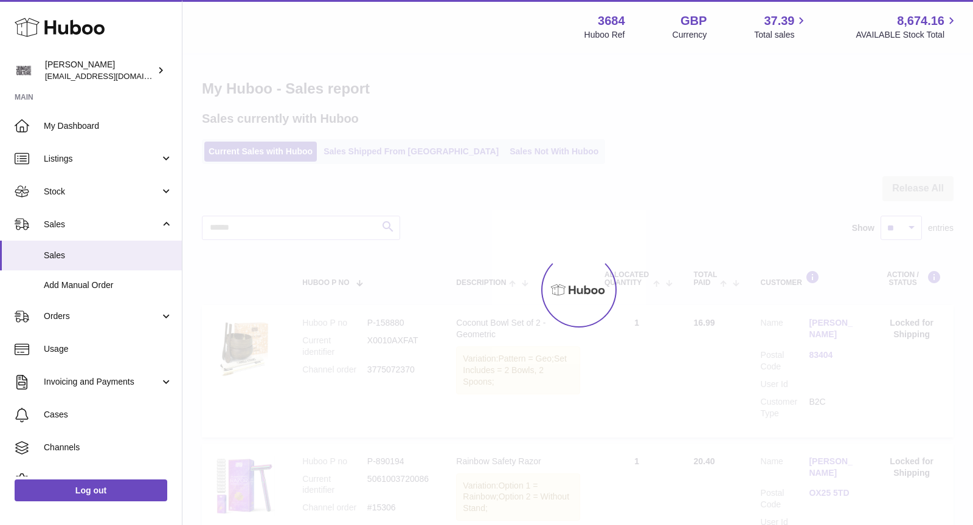 Image resolution: width=973 pixels, height=525 pixels. Describe the element at coordinates (108, 448) in the screenshot. I see `span: Channels` at that location.